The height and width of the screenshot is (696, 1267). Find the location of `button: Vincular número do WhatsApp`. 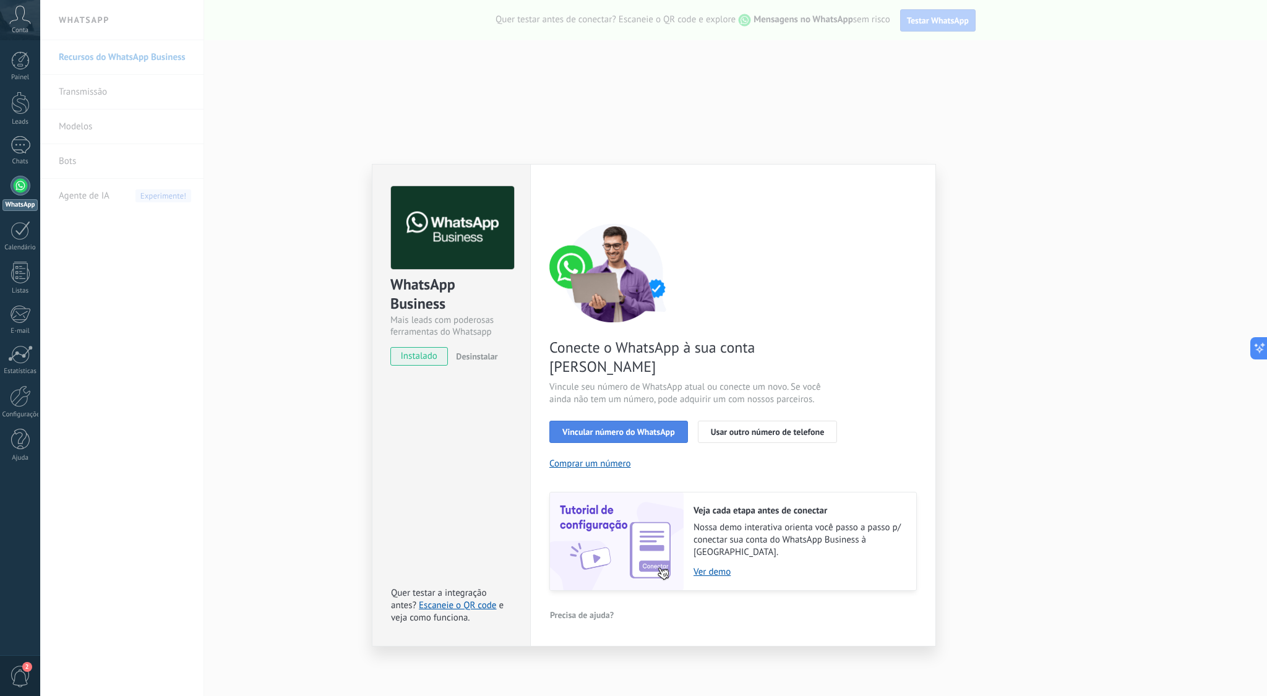

button: Vincular número do WhatsApp is located at coordinates (618, 432).